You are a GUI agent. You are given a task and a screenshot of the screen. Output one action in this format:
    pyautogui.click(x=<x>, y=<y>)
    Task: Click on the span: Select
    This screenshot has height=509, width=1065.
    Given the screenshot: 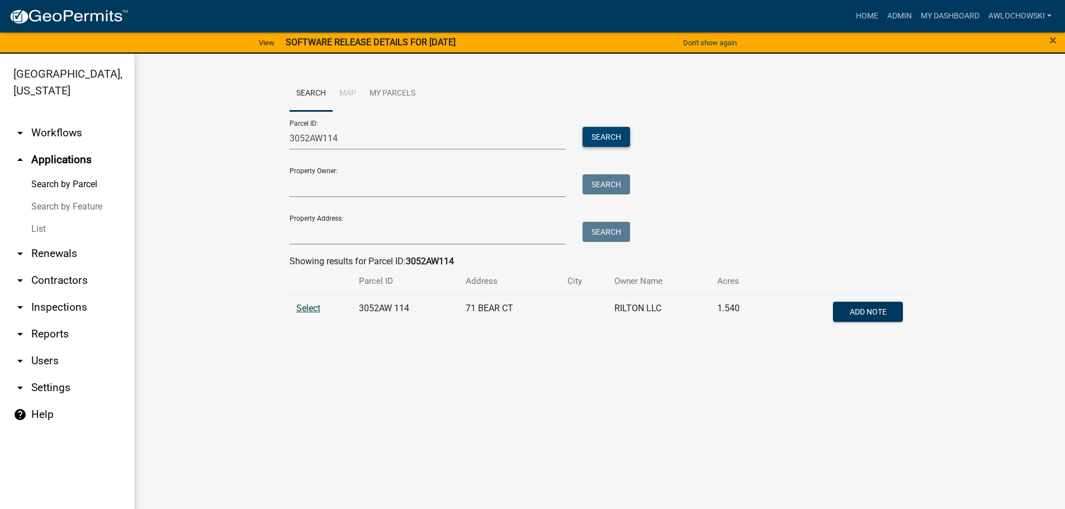 What is the action you would take?
    pyautogui.click(x=308, y=308)
    